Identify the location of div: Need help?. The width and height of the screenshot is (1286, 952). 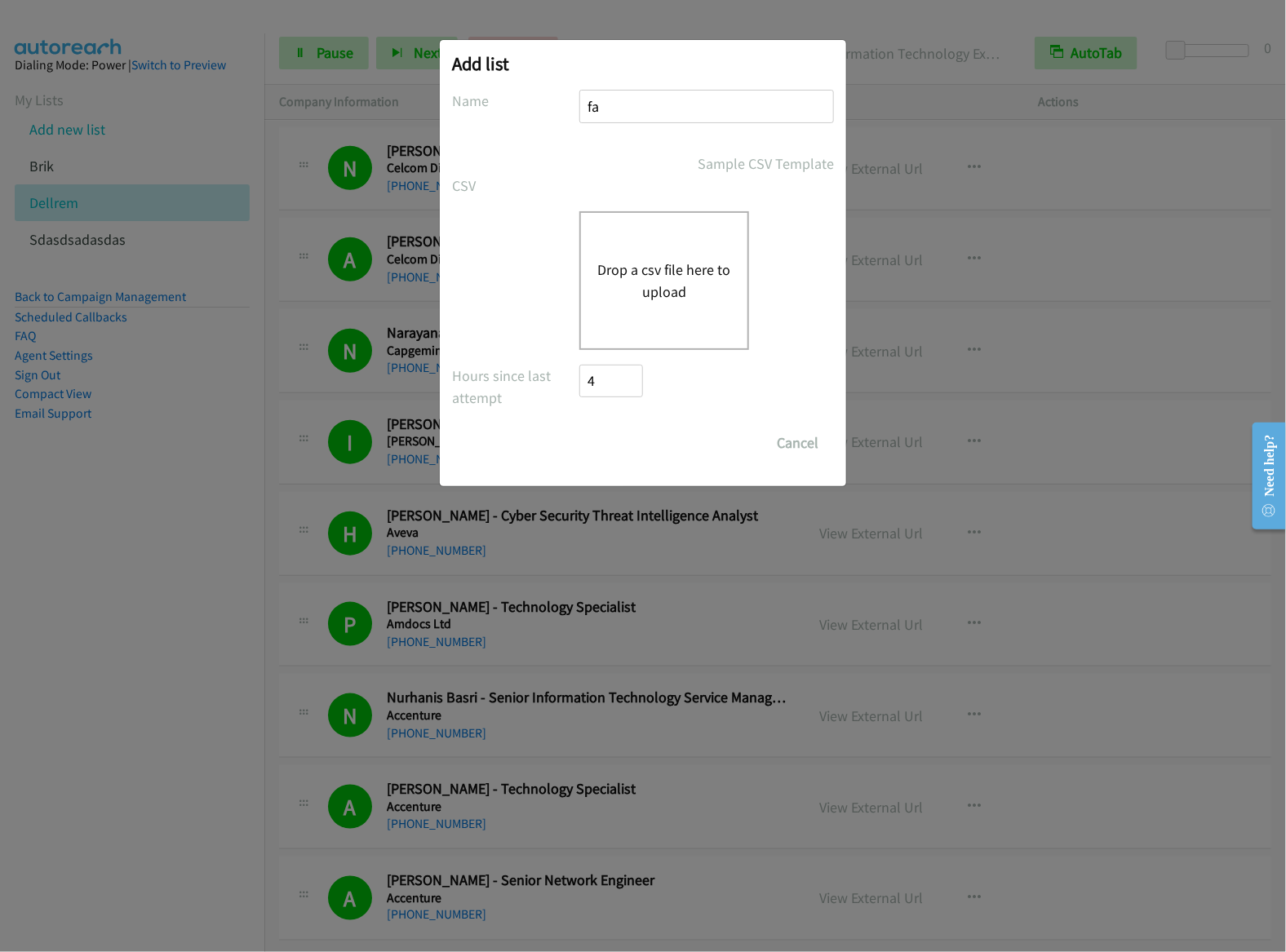
(30, 57).